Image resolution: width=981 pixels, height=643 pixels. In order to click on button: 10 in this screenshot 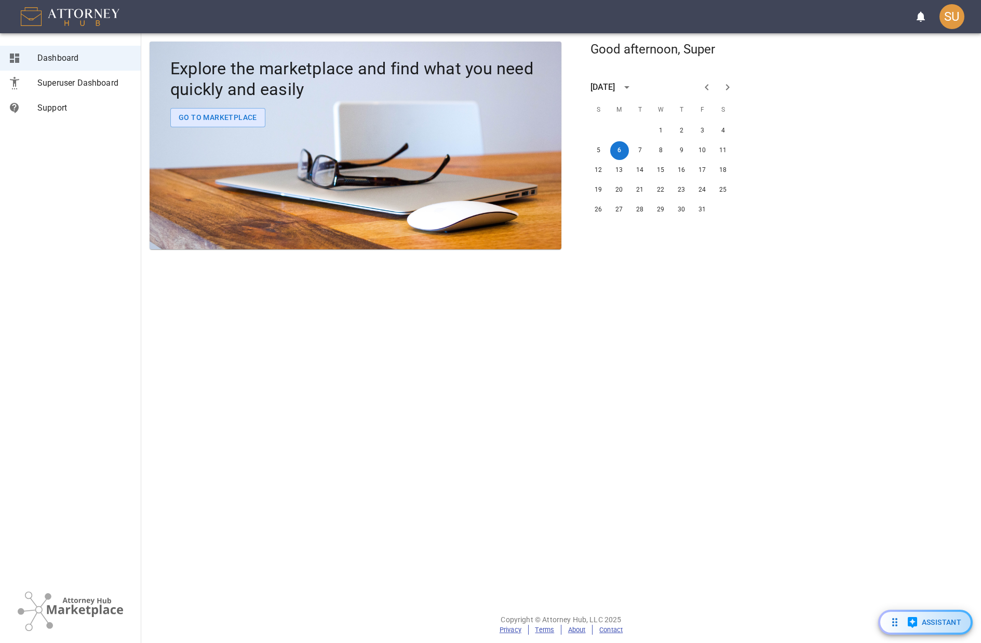, I will do `click(703, 151)`.